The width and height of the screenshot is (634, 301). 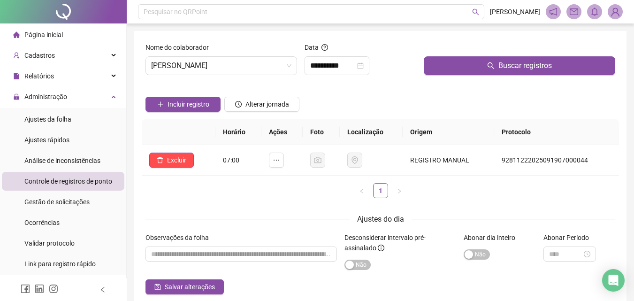 I want to click on span: info-circle, so click(x=381, y=248).